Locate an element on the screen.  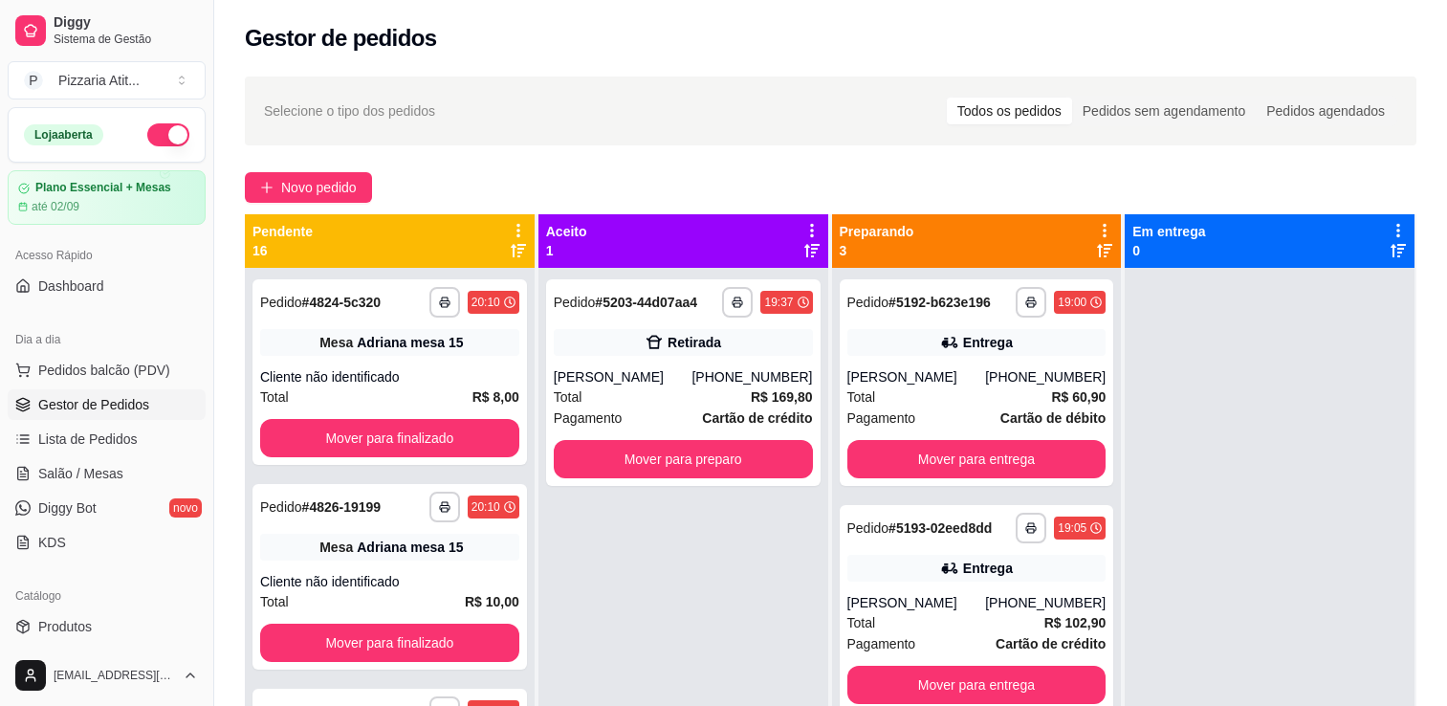
span: Pedidos balcão (PDV) is located at coordinates (104, 370).